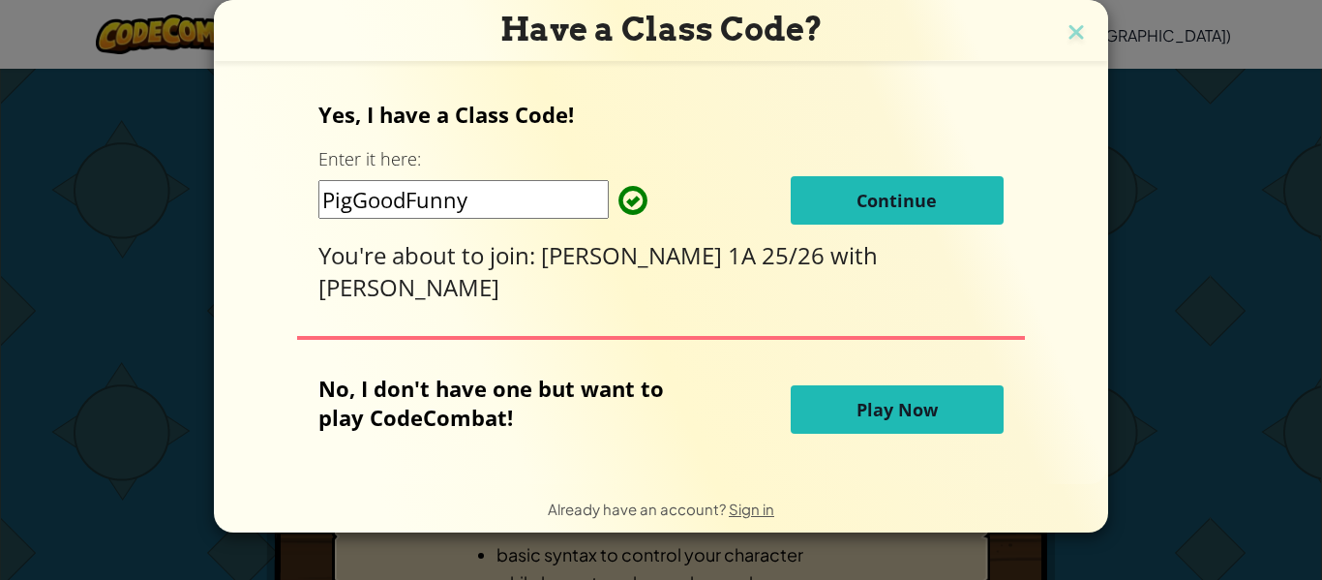 The height and width of the screenshot is (580, 1322). Describe the element at coordinates (370, 159) in the screenshot. I see `label: Enter it here:` at that location.